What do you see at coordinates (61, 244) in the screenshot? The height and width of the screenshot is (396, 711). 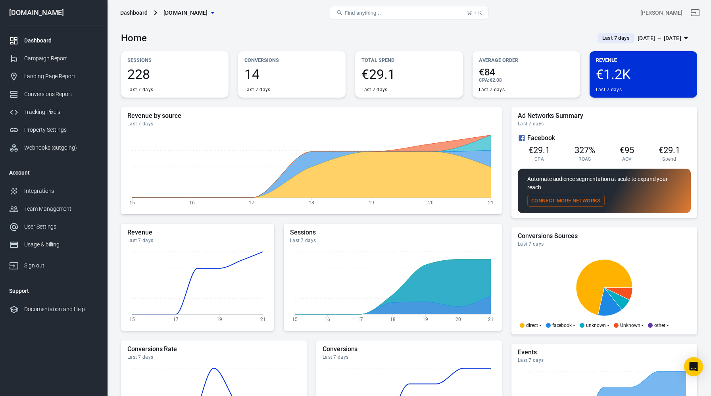 I see `div: Usage & billing` at bounding box center [61, 244].